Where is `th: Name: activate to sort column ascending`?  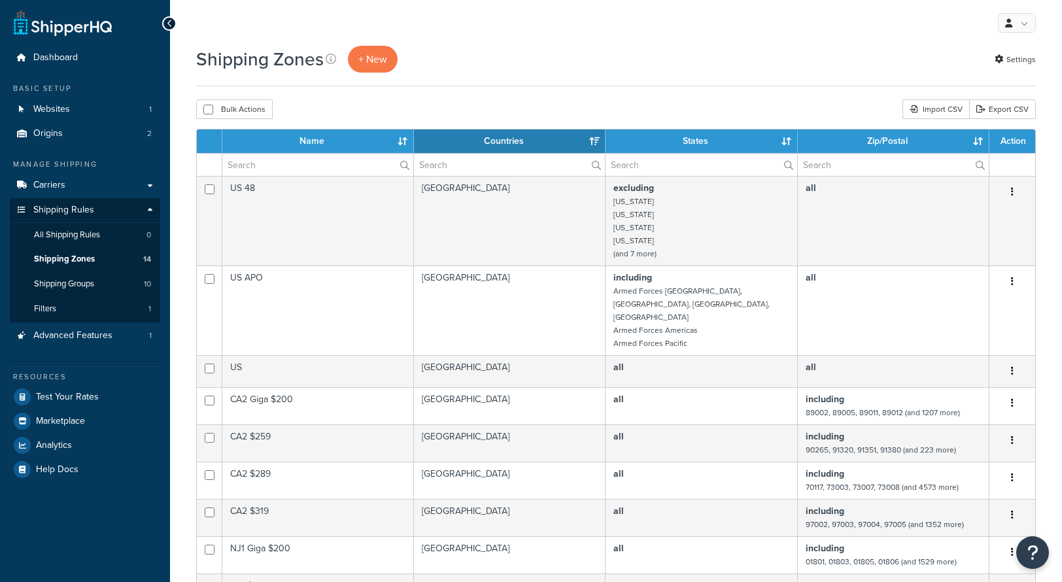
th: Name: activate to sort column ascending is located at coordinates (318, 141).